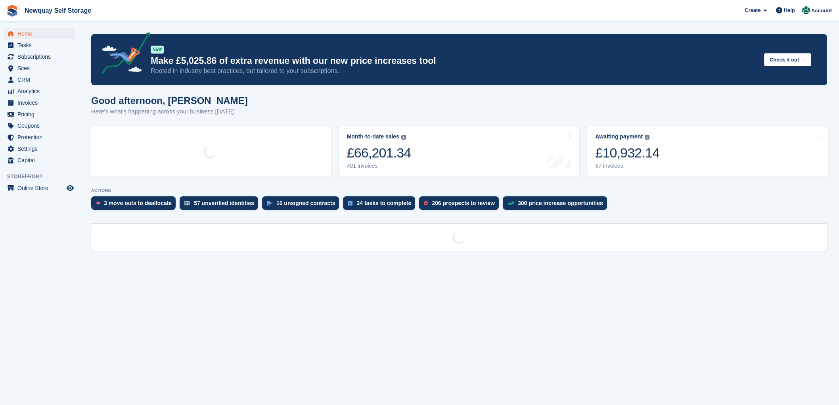  Describe the element at coordinates (41, 91) in the screenshot. I see `span: Analytics` at that location.